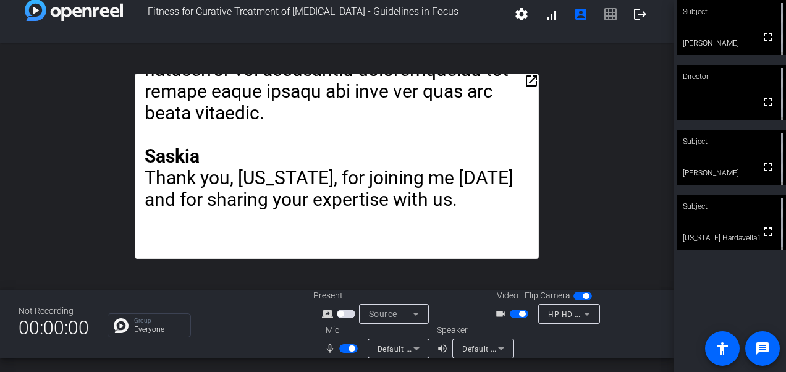  Describe the element at coordinates (502, 314) in the screenshot. I see `mat-icon: videocam_outline` at that location.